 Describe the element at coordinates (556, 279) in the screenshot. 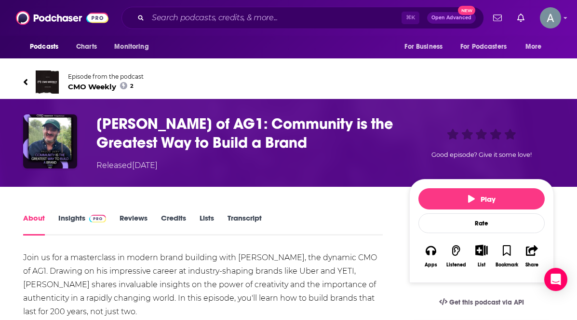

I see `div: Open Intercom Messenger` at that location.